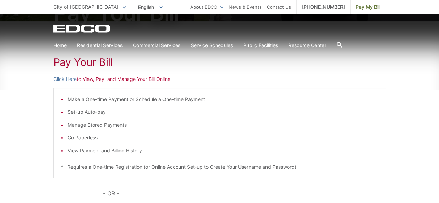  Describe the element at coordinates (245, 7) in the screenshot. I see `a: News & Events` at that location.